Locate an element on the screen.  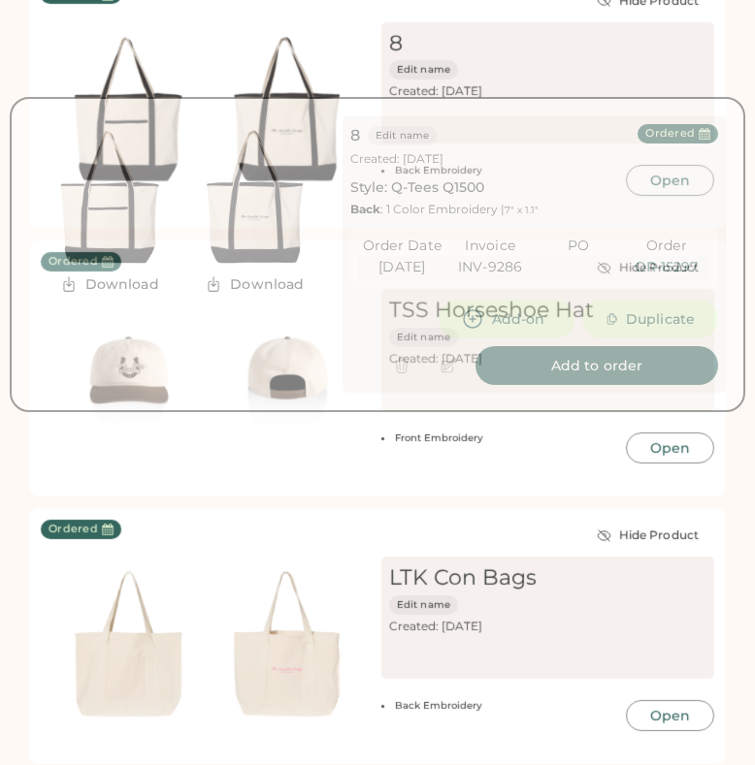
button: Last Order Date: is located at coordinates (704, 134).